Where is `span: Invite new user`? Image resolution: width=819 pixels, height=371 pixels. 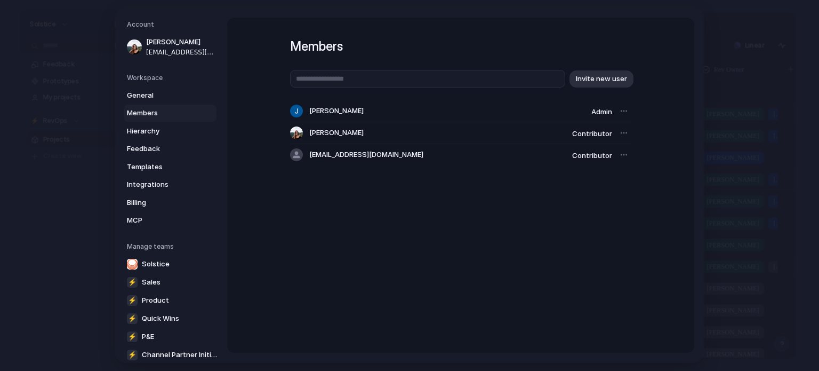
span: Invite new user is located at coordinates (602, 79).